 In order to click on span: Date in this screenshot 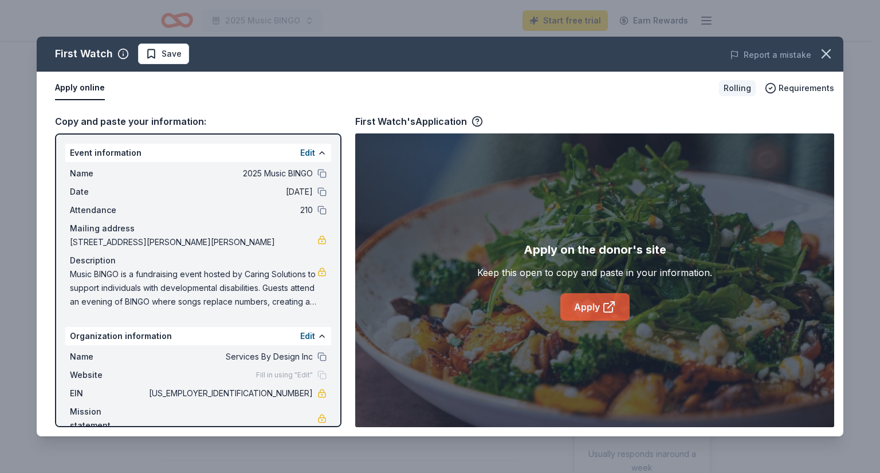, I will do `click(108, 192)`.